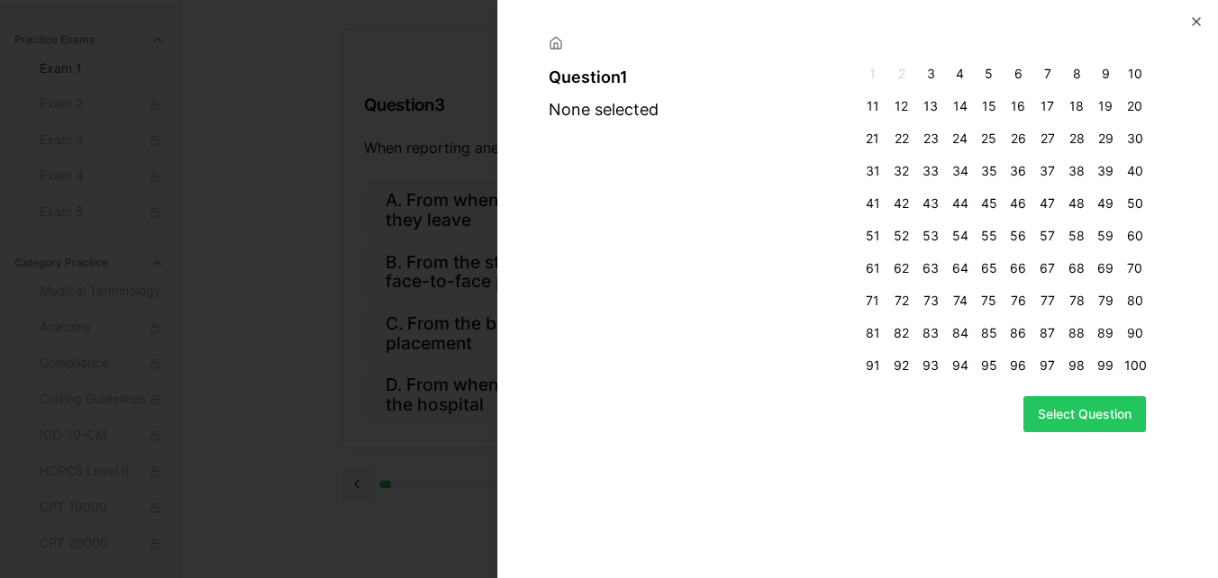 This screenshot has width=1218, height=578. What do you see at coordinates (1077, 269) in the screenshot?
I see `span: 68` at bounding box center [1077, 269].